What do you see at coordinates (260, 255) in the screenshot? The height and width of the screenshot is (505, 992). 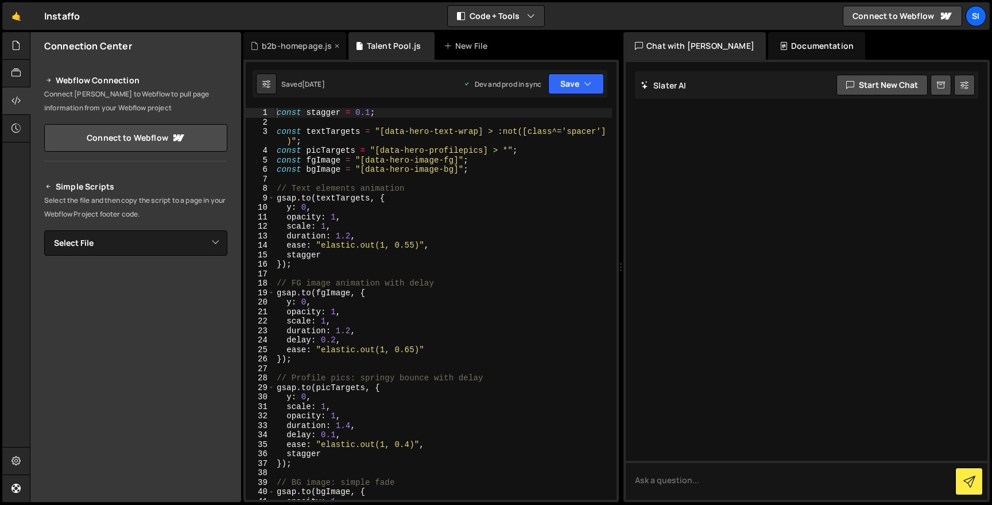 I see `div: 15` at bounding box center [260, 255].